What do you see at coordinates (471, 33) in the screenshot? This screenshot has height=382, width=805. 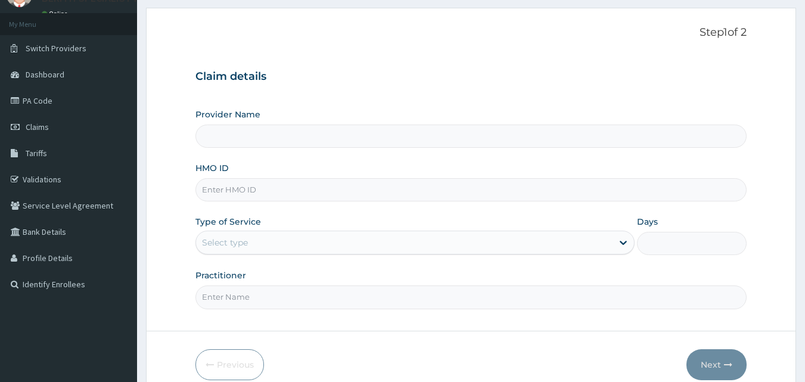 I see `p: Step 1 of 2` at bounding box center [471, 33].